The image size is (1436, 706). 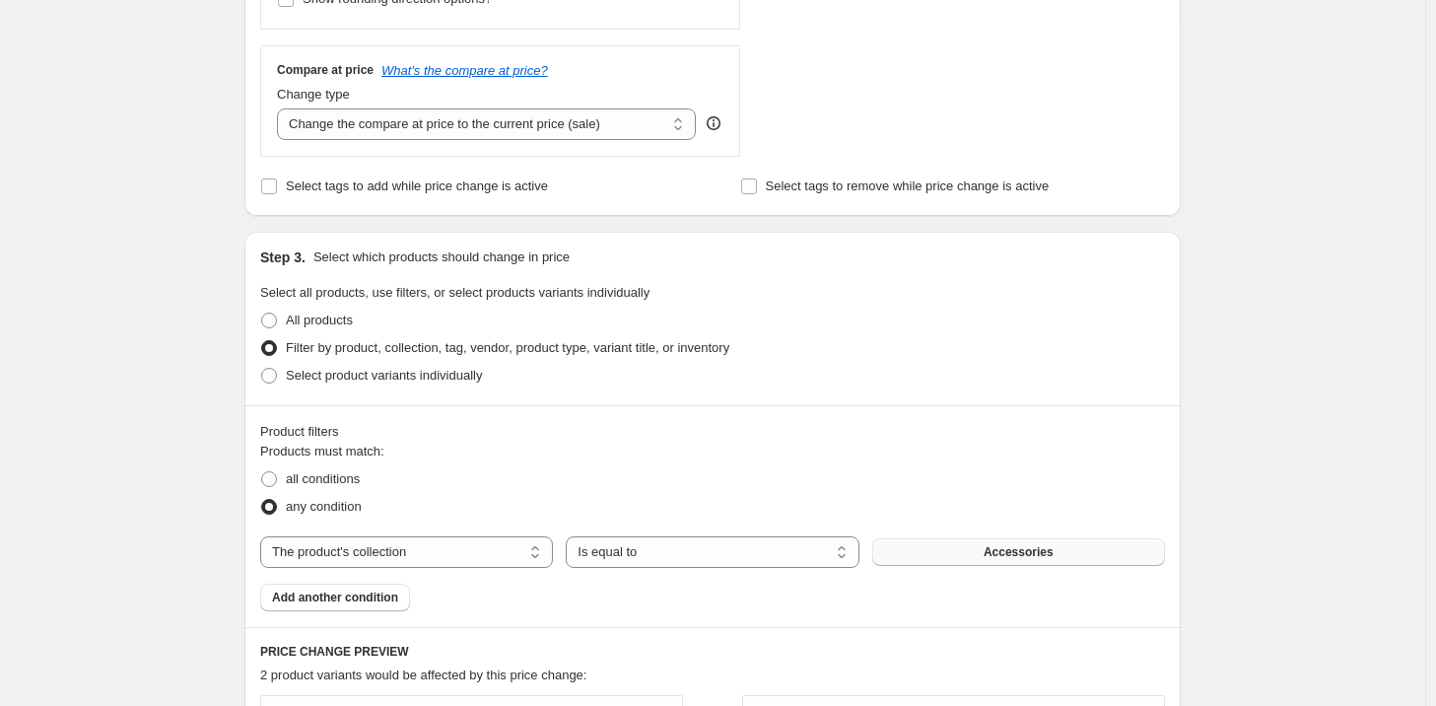 I want to click on span: Filter by product, collection, tag, vendor, product type, variant title, or inventory, so click(x=508, y=347).